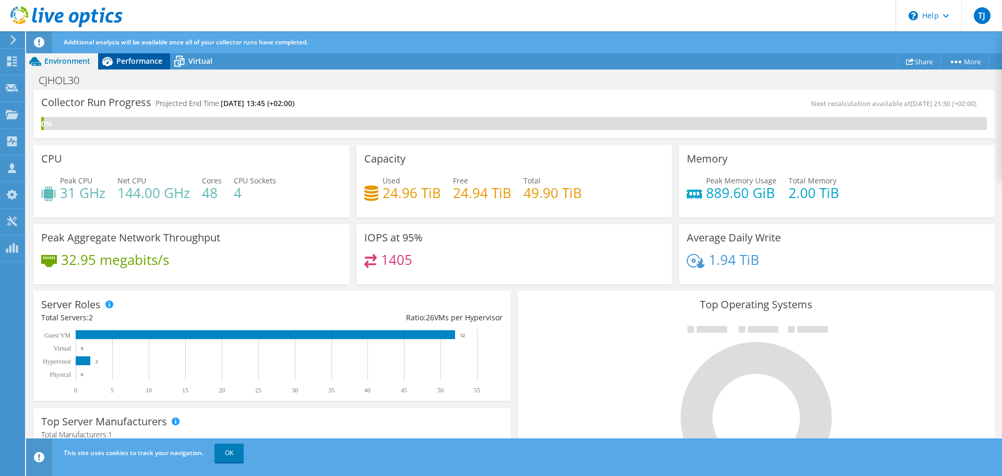 The image size is (1002, 476). Describe the element at coordinates (112, 390) in the screenshot. I see `text: 5` at that location.